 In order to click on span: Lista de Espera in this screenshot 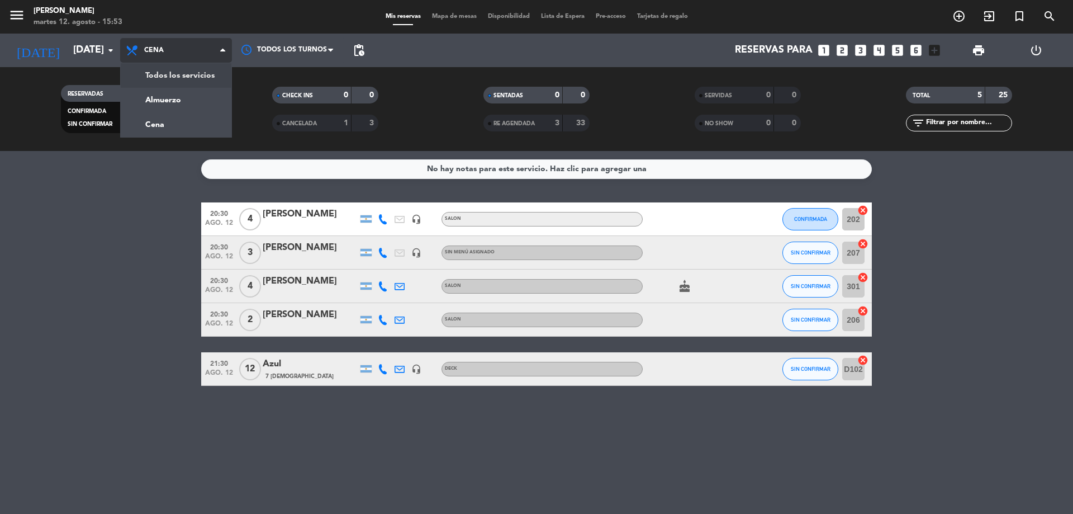, I will do `click(563, 16)`.